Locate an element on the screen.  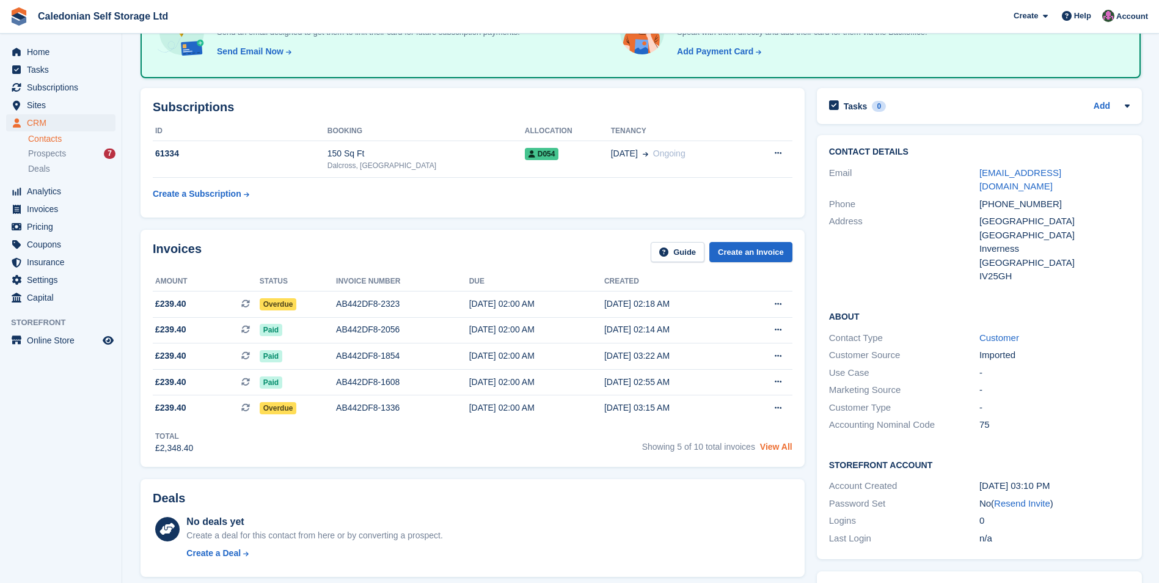
span: Storefront is located at coordinates (66, 323).